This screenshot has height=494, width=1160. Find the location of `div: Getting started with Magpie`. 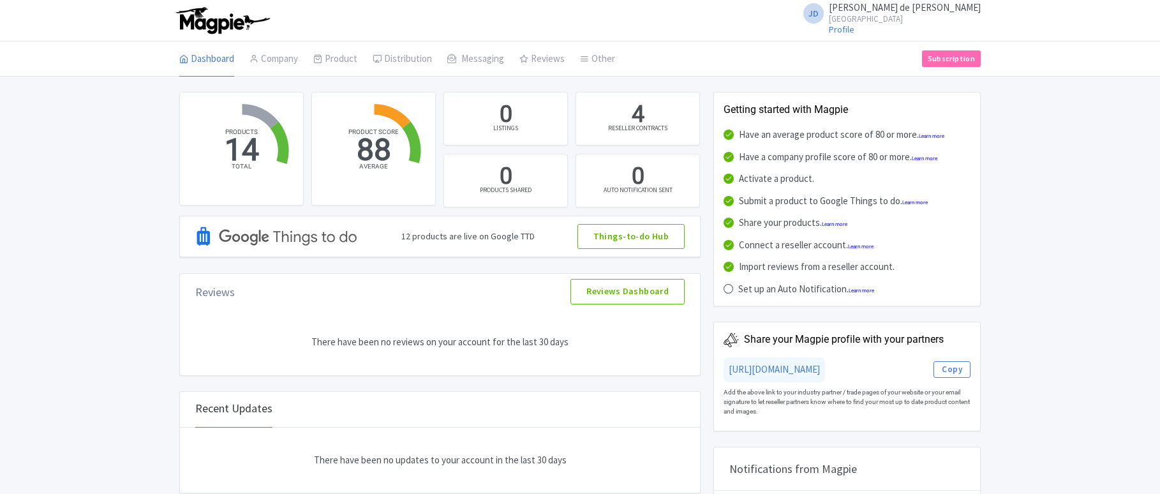

div: Getting started with Magpie is located at coordinates (847, 110).